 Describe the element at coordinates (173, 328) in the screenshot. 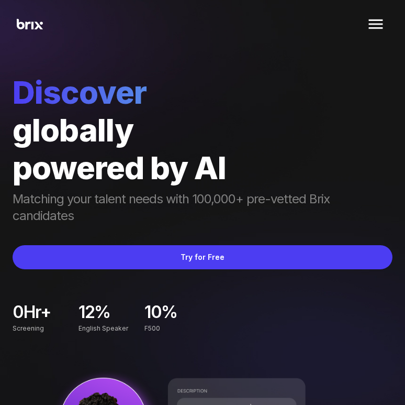

I see `div: F500` at that location.